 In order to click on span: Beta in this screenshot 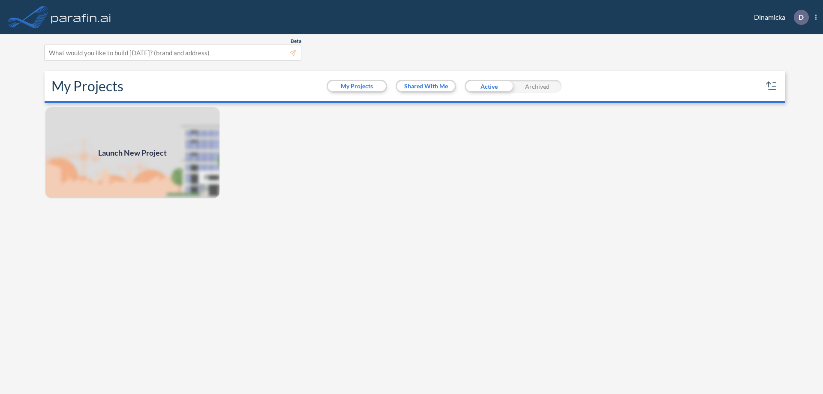, I will do `click(296, 41)`.